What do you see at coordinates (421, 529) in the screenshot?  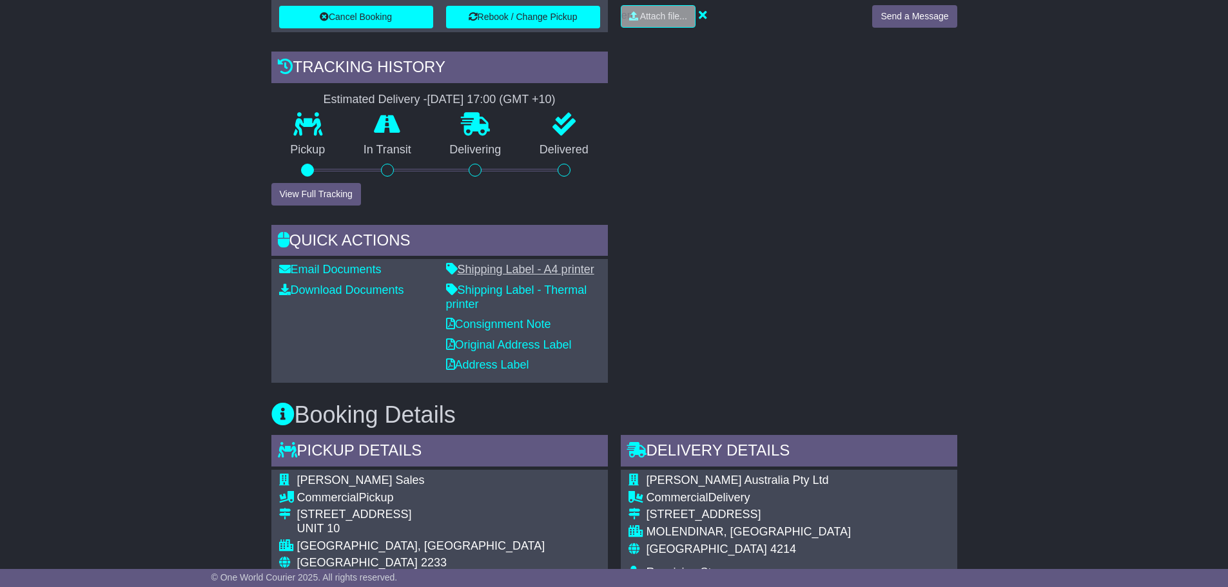 I see `div: UNIT 10` at bounding box center [421, 529].